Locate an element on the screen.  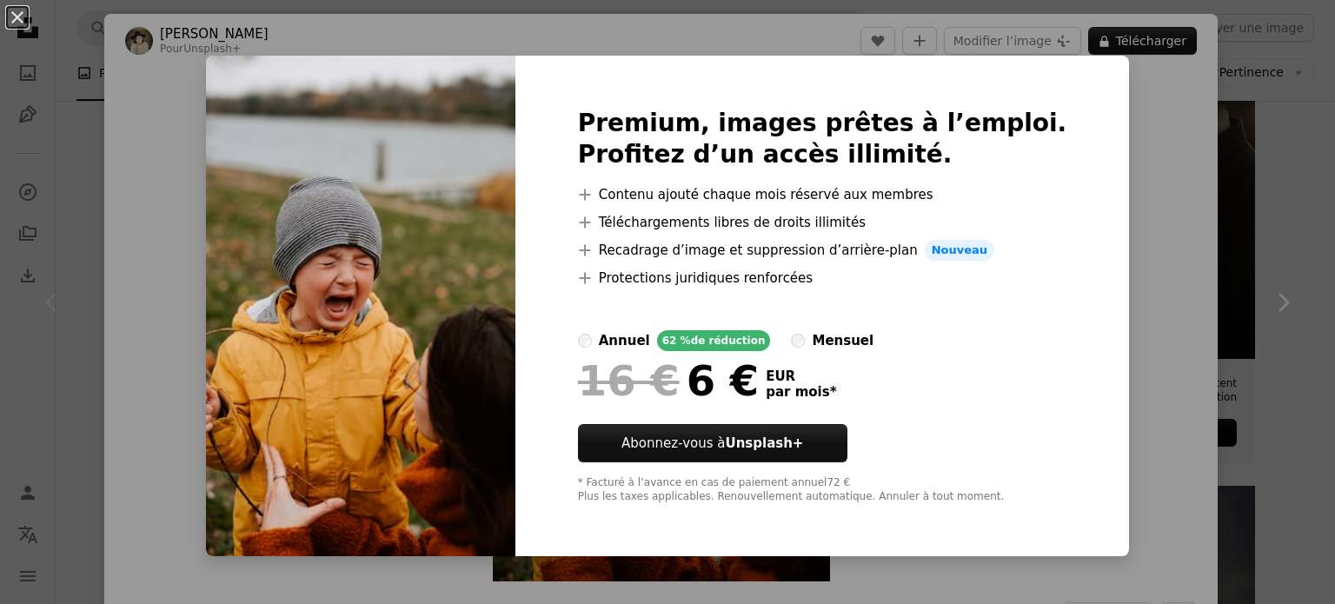
button: Abonnez-vous àUnsplash+ is located at coordinates (713, 443).